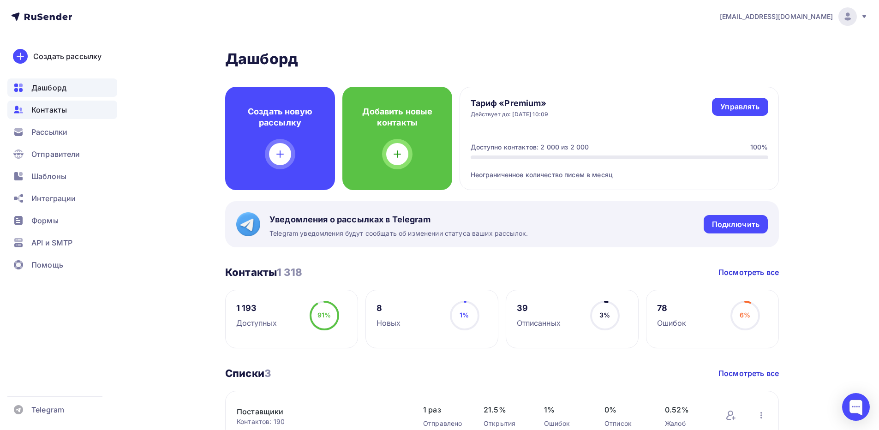 This screenshot has width=879, height=430. I want to click on div: 78, so click(672, 308).